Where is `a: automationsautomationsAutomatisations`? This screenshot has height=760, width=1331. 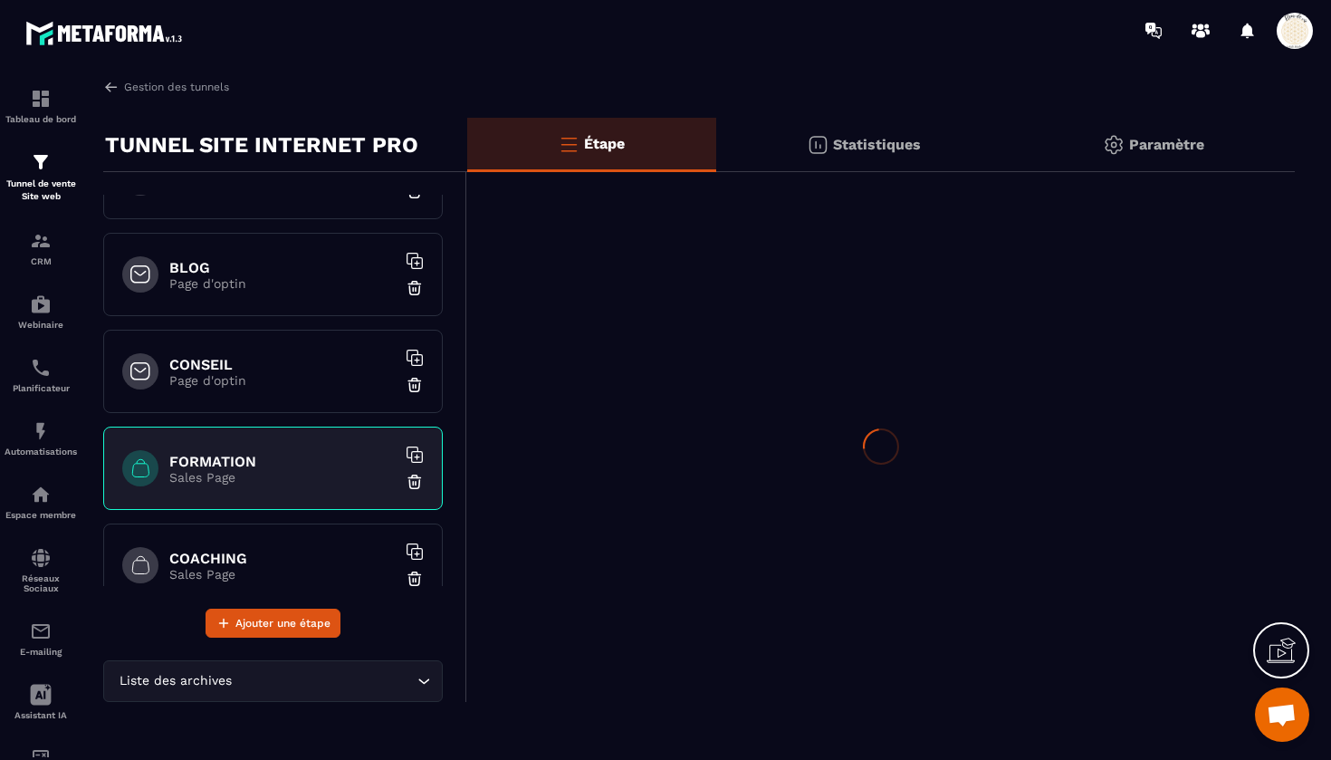 a: automationsautomationsAutomatisations is located at coordinates (41, 438).